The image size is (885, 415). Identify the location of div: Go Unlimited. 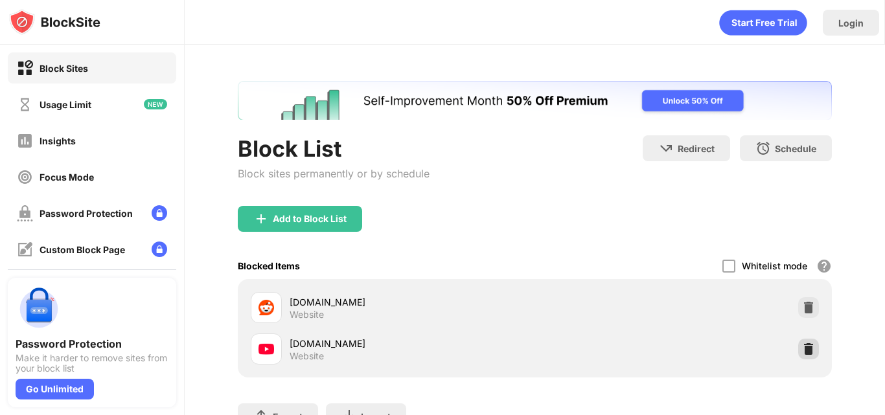
(54, 389).